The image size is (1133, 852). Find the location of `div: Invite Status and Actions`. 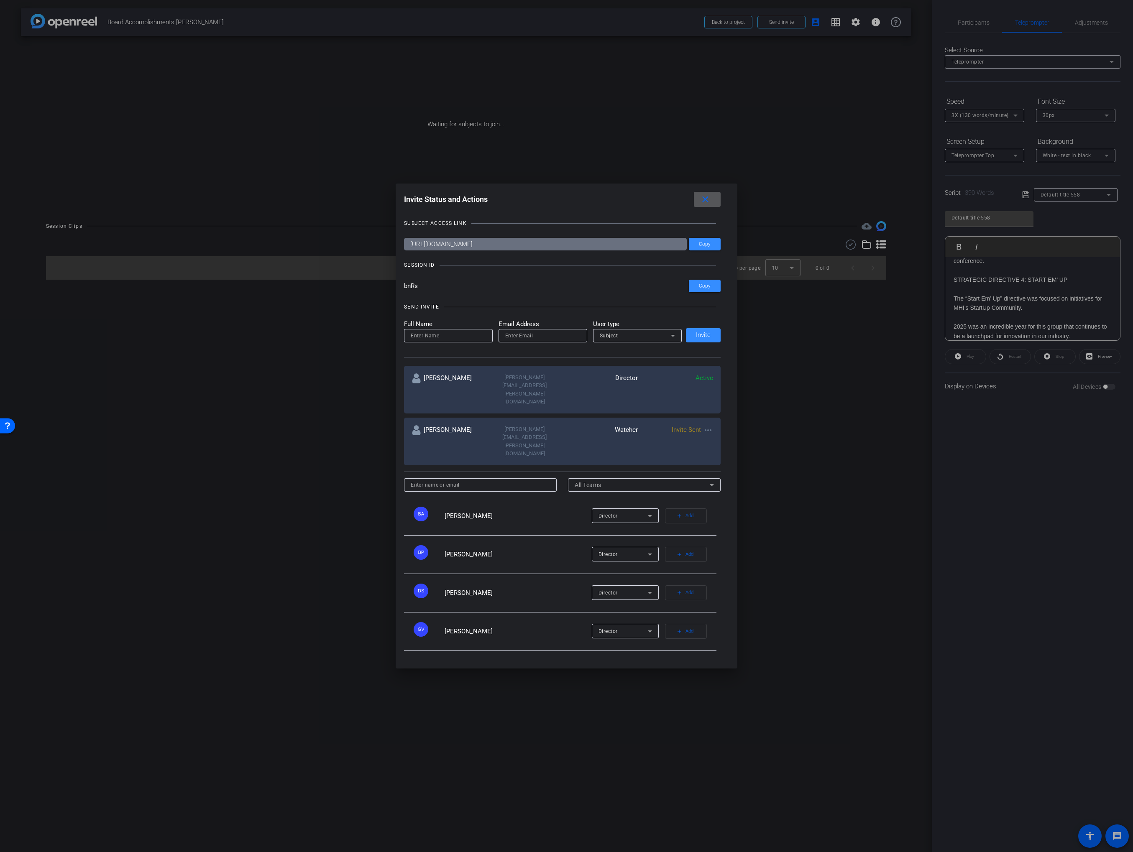

div: Invite Status and Actions is located at coordinates (562, 199).